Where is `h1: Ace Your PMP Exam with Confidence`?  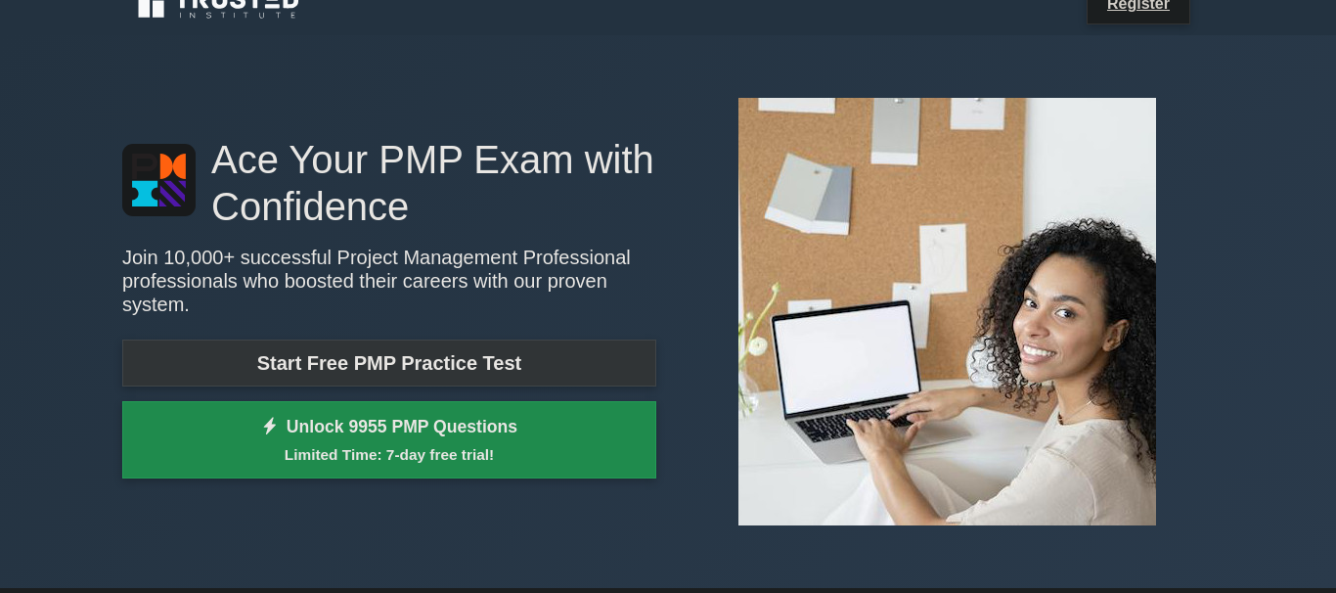 h1: Ace Your PMP Exam with Confidence is located at coordinates (389, 183).